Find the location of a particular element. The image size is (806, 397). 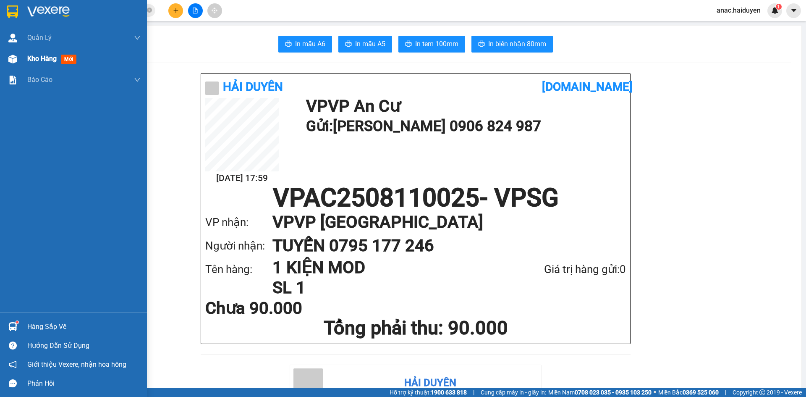

div: 90.000 is located at coordinates (123, 60).